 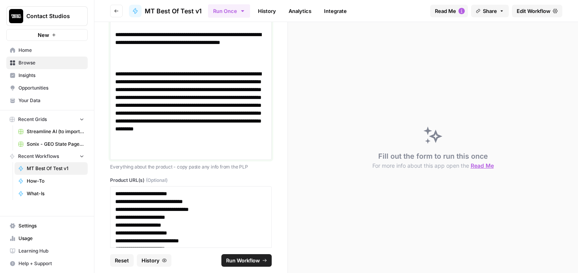 I want to click on button: For more info about this app open the Read Me, so click(x=433, y=166).